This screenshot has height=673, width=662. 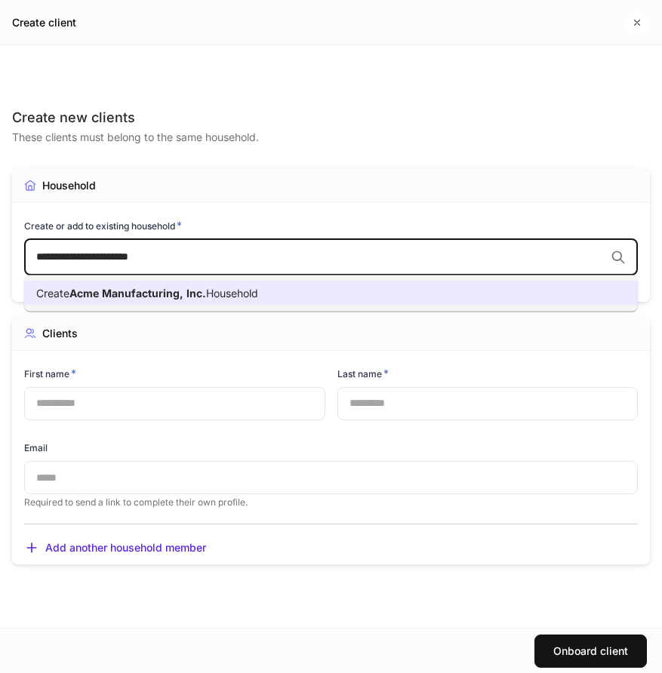 What do you see at coordinates (84, 293) in the screenshot?
I see `span: Acme` at bounding box center [84, 293].